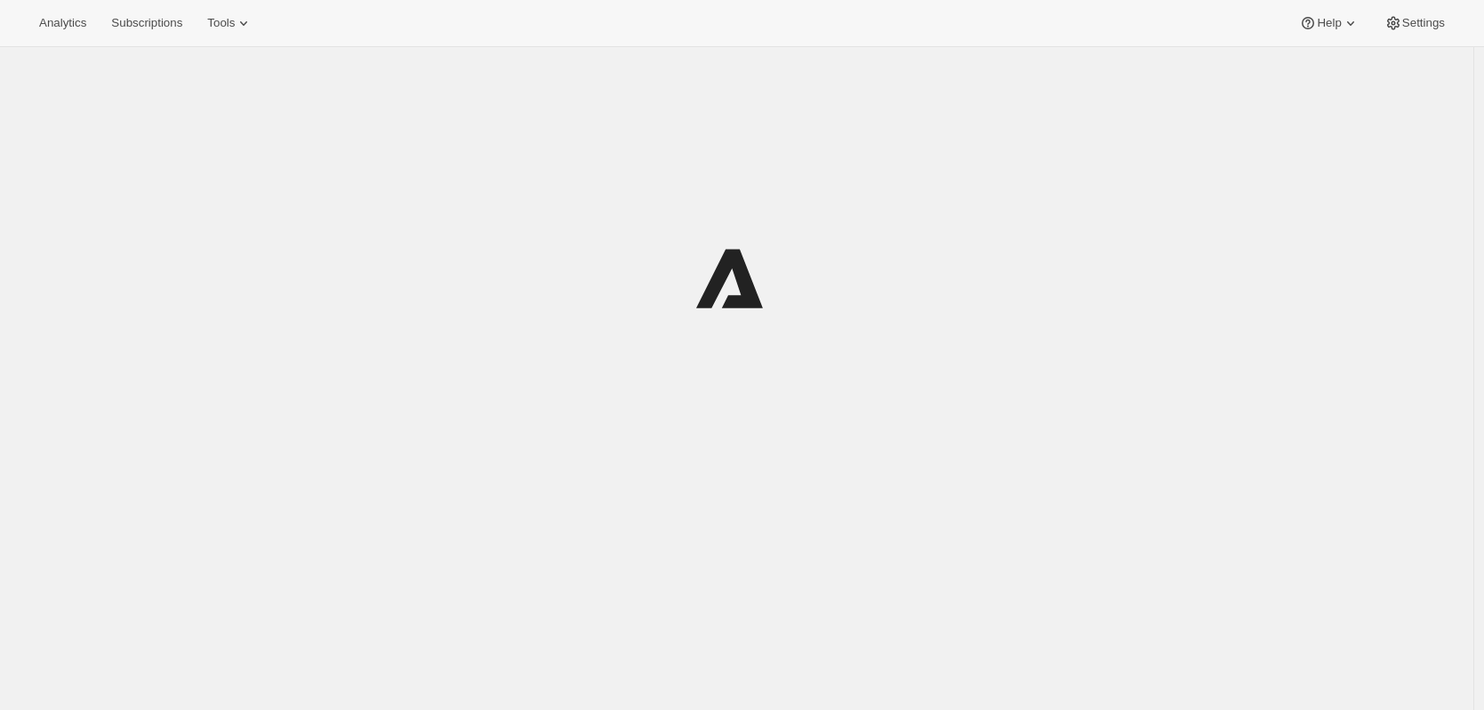 This screenshot has height=710, width=1484. Describe the element at coordinates (229, 23) in the screenshot. I see `button: Tools` at that location.